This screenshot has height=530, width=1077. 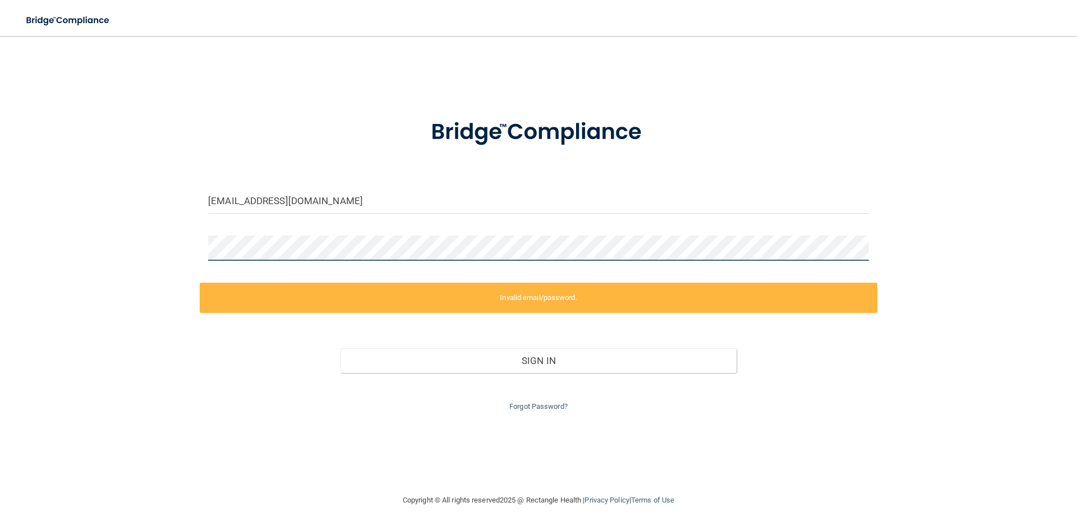 What do you see at coordinates (539, 361) in the screenshot?
I see `button: Sign In` at bounding box center [539, 361].